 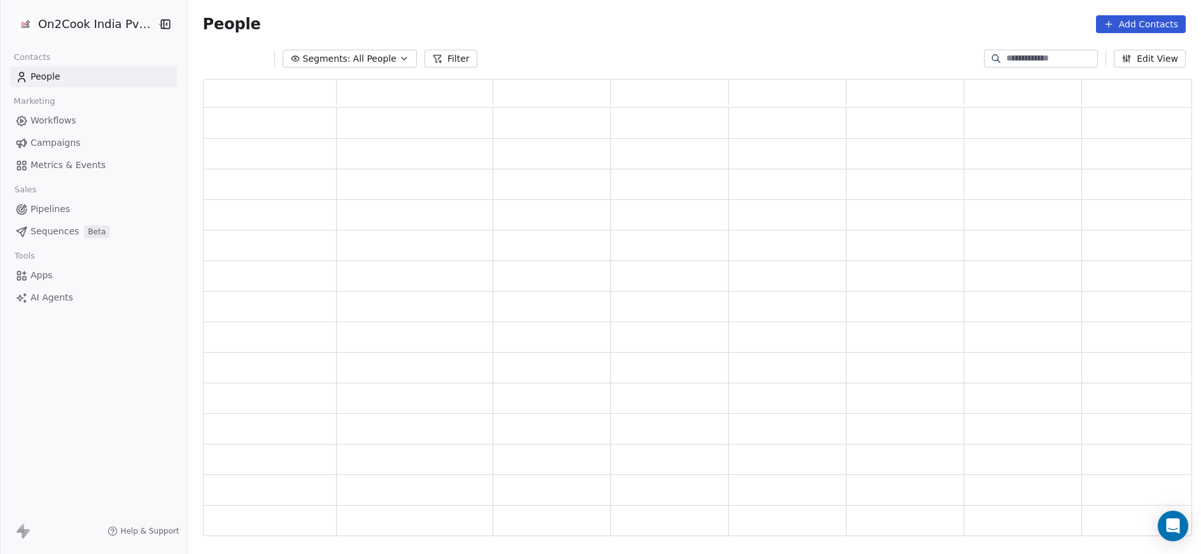 I want to click on button: On2Cook India Pvt. Ltd., so click(x=81, y=24).